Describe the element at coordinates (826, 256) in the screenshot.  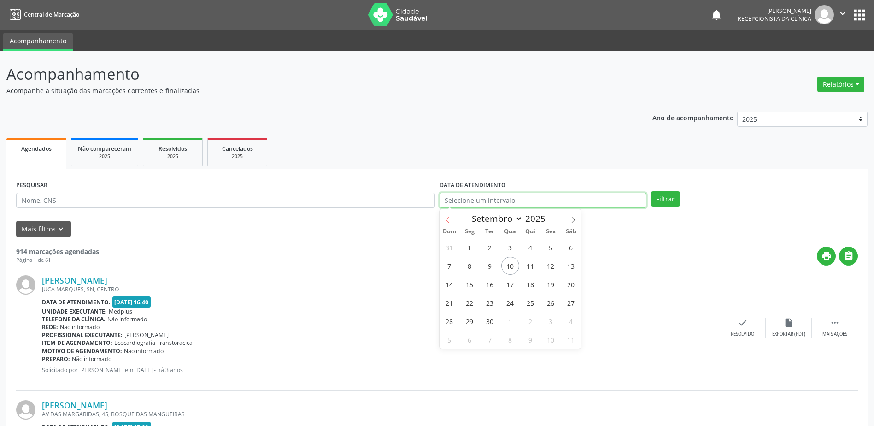
I see `button: print` at that location.